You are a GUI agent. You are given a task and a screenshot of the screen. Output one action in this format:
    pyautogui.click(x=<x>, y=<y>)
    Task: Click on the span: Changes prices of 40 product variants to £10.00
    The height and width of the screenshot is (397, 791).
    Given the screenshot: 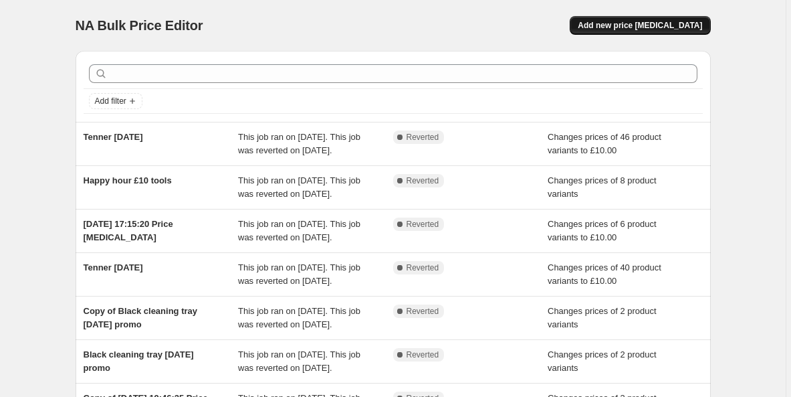 What is the action you would take?
    pyautogui.click(x=605, y=274)
    